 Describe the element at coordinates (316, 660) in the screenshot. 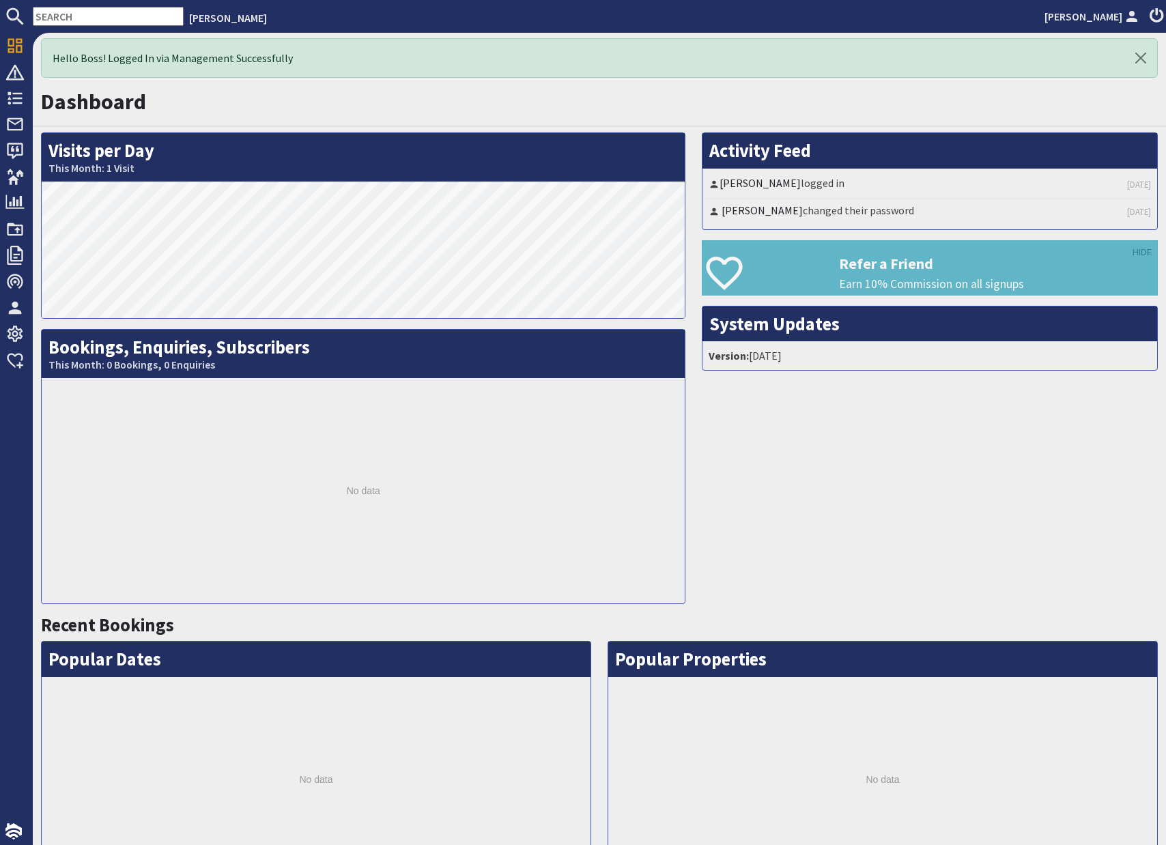

I see `h2: Popular Dates` at that location.